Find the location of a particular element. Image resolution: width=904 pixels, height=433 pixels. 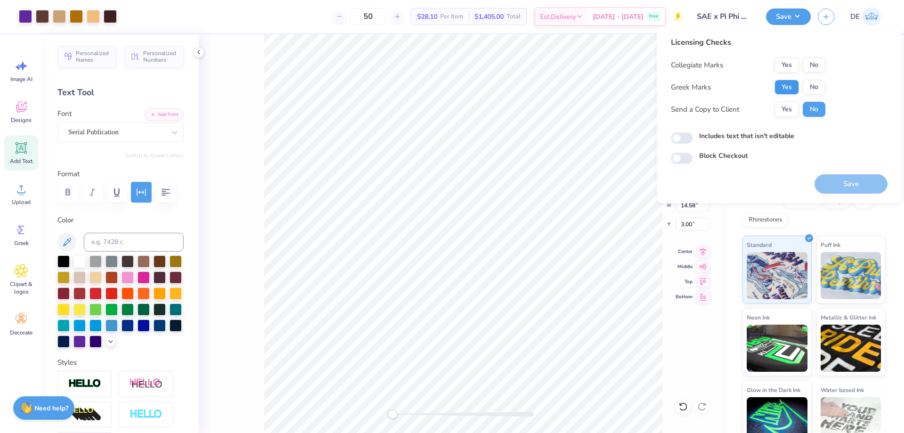

span: Upload is located at coordinates (21, 202).